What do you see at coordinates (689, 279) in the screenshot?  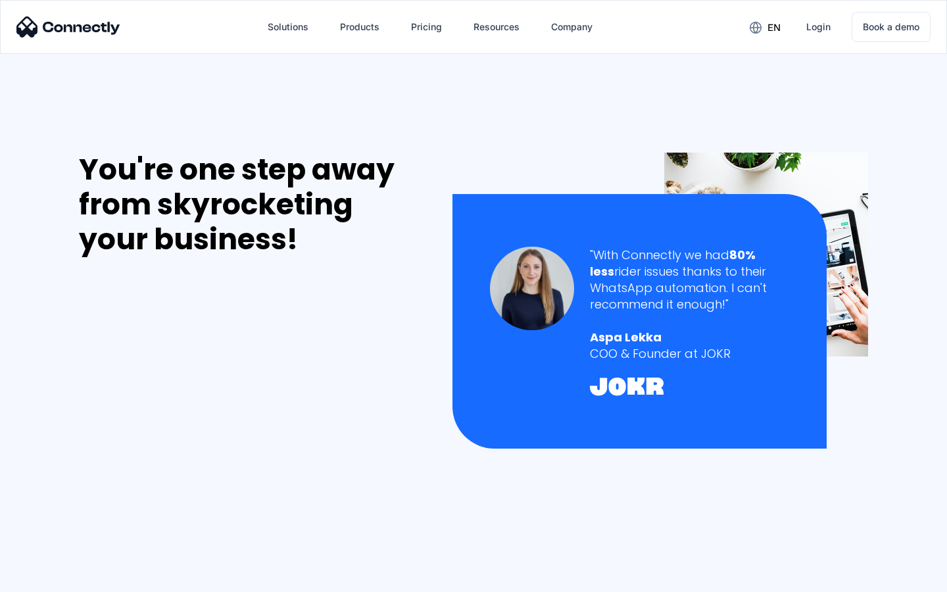 I see `div: "With Connectly we had rider issues thanks to their WhatsApp automation. I can't recommend it eno...` at bounding box center [689, 279].